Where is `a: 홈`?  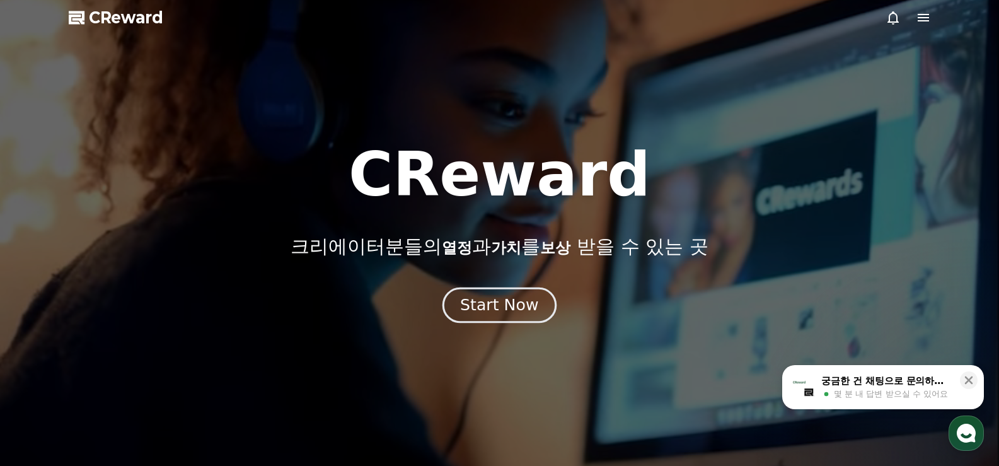 a: 홈 is located at coordinates (43, 377).